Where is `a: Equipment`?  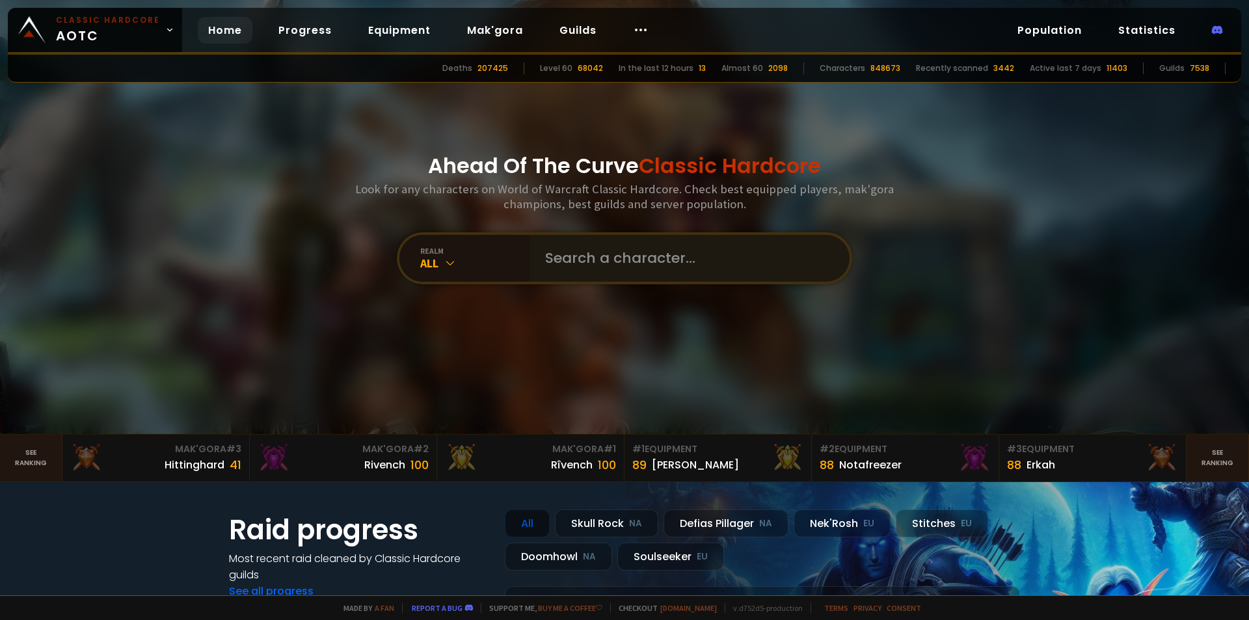
a: Equipment is located at coordinates (399, 30).